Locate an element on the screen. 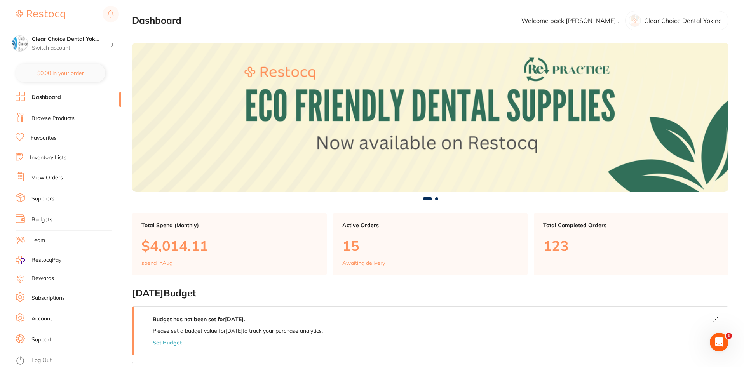  a: Dashboard is located at coordinates (46, 97).